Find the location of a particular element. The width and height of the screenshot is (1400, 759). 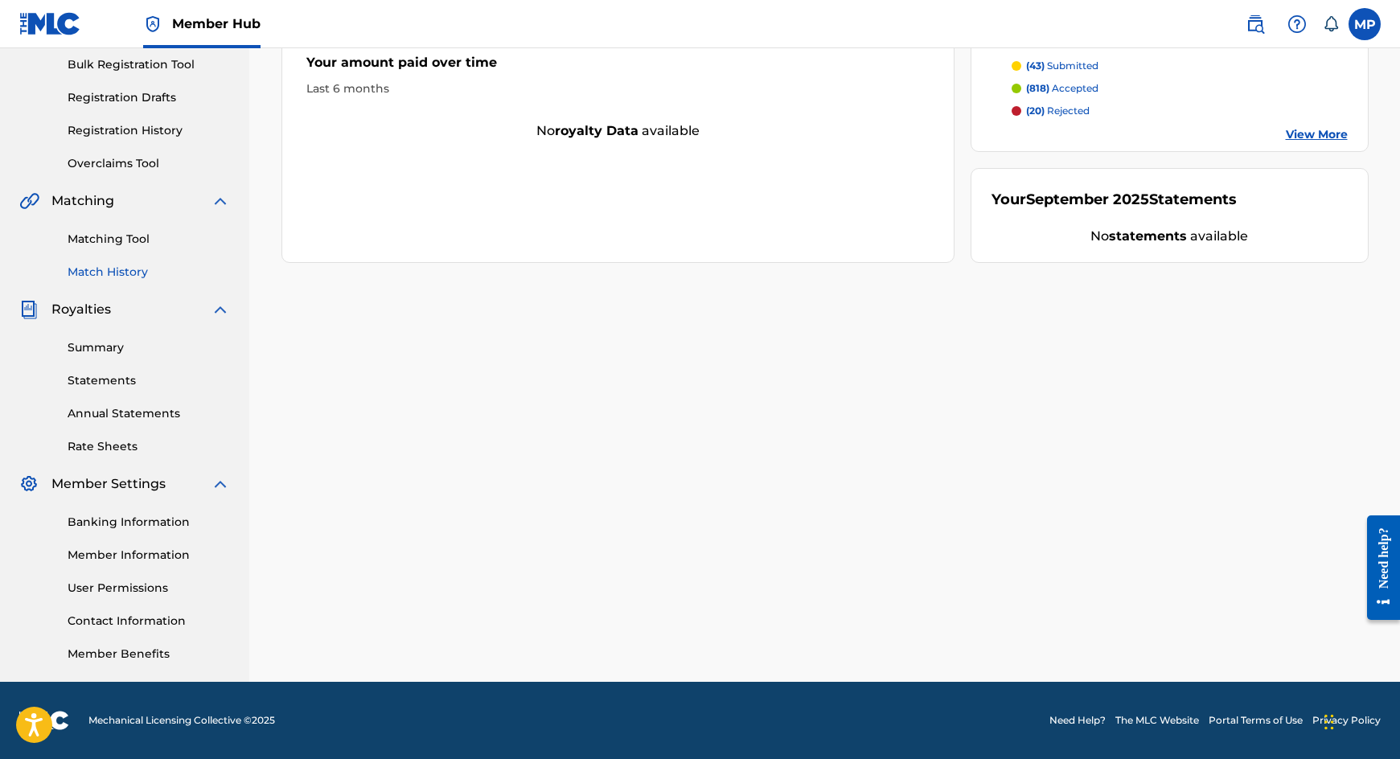

img: search is located at coordinates (1256, 24).